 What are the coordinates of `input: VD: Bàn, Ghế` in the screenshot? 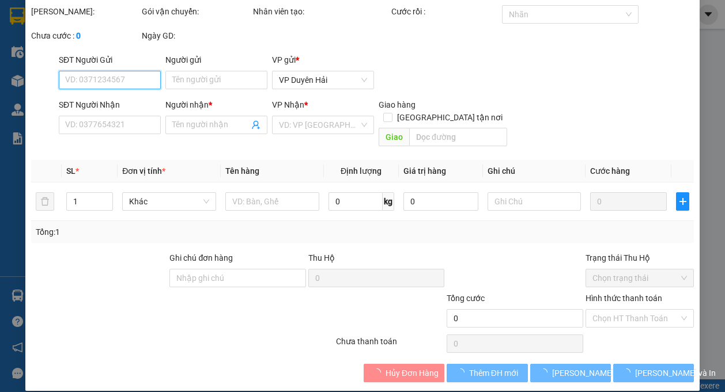 It's located at (272, 202).